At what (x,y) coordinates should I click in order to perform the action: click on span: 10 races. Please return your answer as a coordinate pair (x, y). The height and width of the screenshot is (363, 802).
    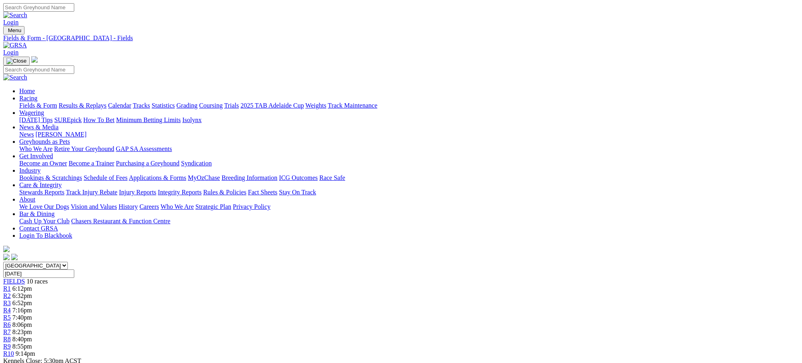
    Looking at the image, I should click on (37, 281).